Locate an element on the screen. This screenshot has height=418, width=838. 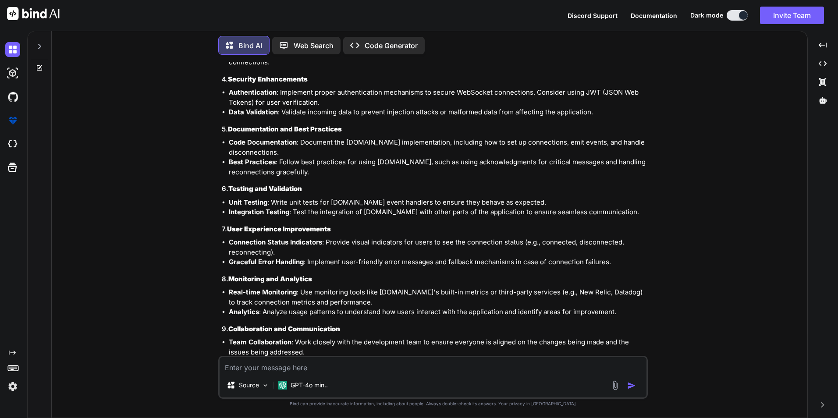
strong: Data Validation is located at coordinates (253, 112).